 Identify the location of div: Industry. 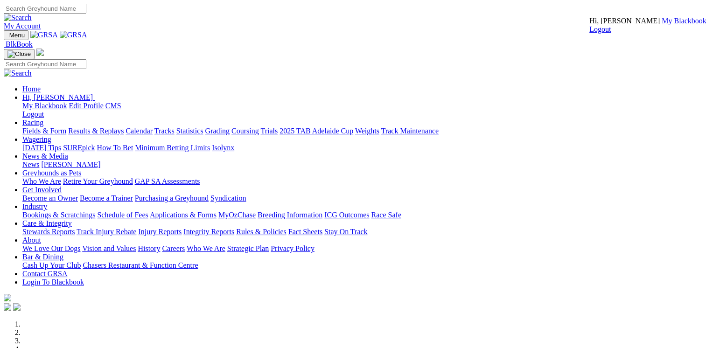
(362, 215).